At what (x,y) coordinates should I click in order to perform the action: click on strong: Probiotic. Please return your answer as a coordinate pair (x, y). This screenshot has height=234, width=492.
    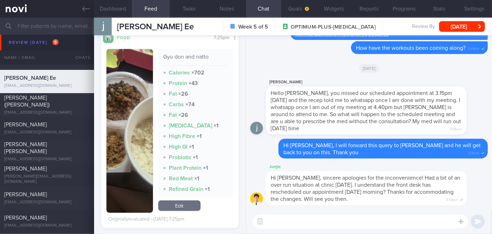
    Looking at the image, I should click on (180, 157).